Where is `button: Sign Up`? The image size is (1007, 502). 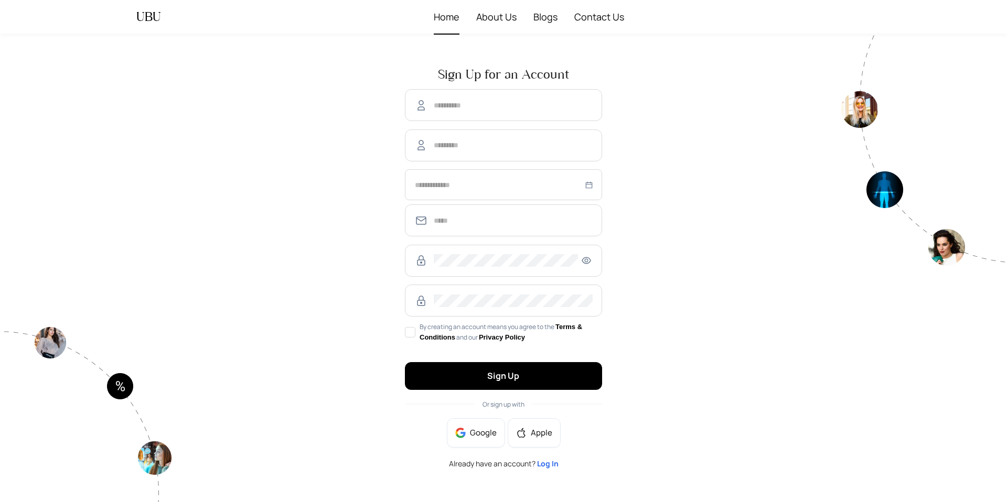 button: Sign Up is located at coordinates (503, 376).